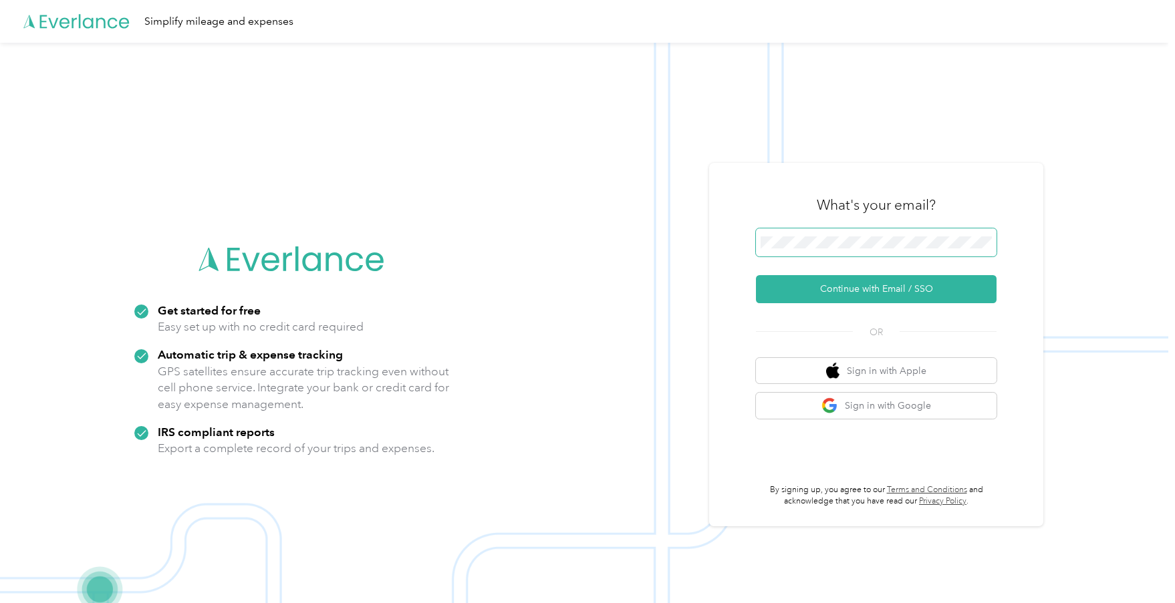 The height and width of the screenshot is (603, 1175). Describe the element at coordinates (216, 432) in the screenshot. I see `strong: IRS compliant reports` at that location.